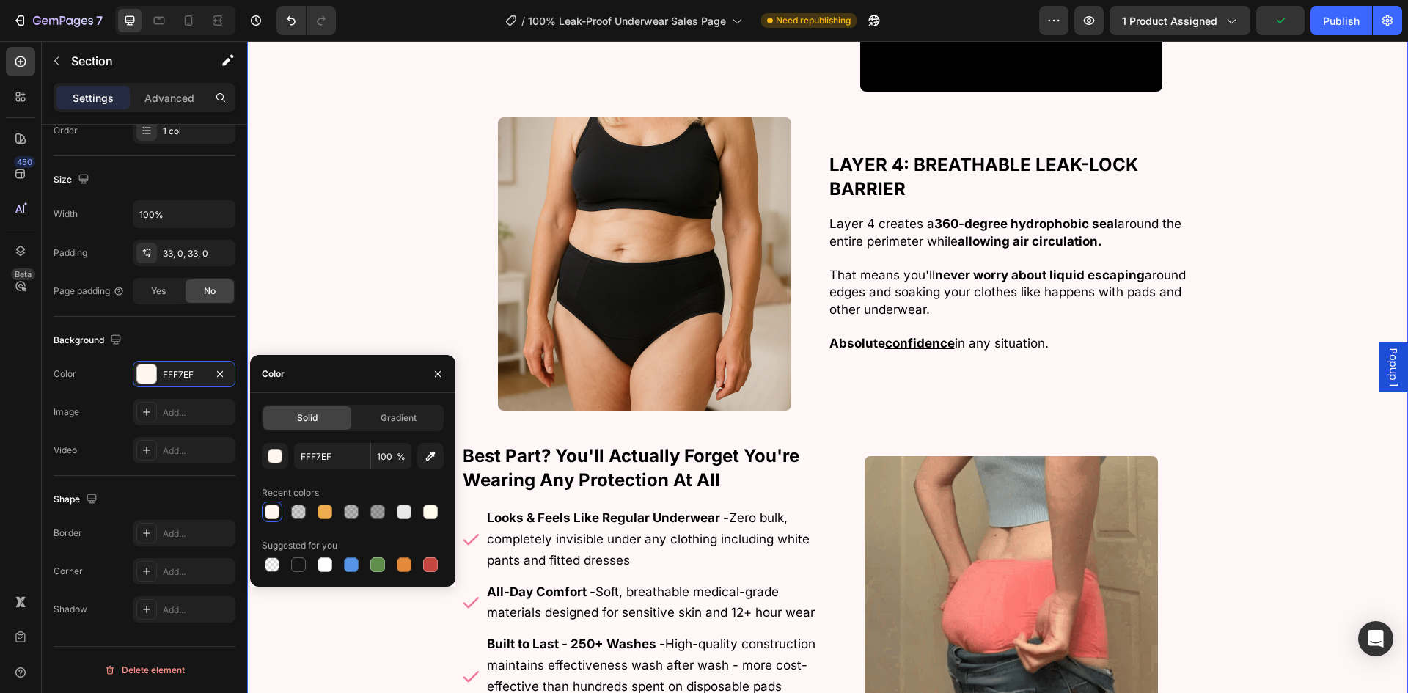  What do you see at coordinates (184, 375) in the screenshot?
I see `div: FFF7EF` at bounding box center [184, 375].